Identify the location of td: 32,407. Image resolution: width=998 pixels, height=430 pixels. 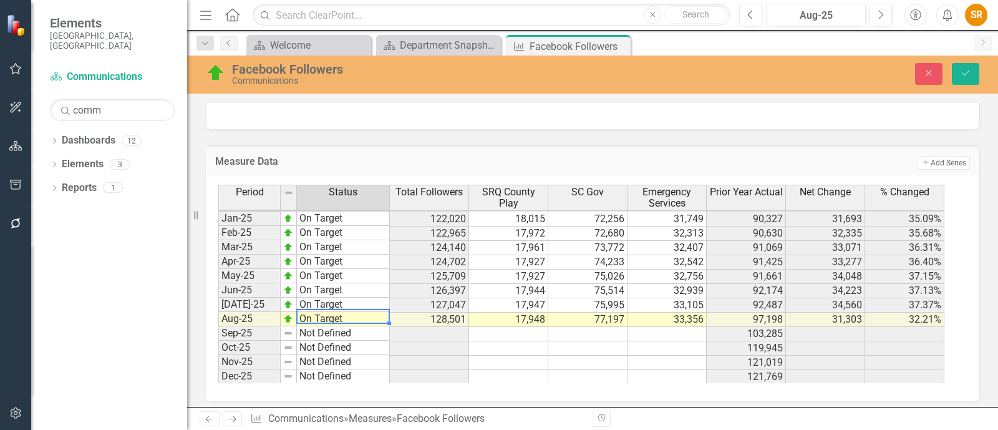
(667, 248).